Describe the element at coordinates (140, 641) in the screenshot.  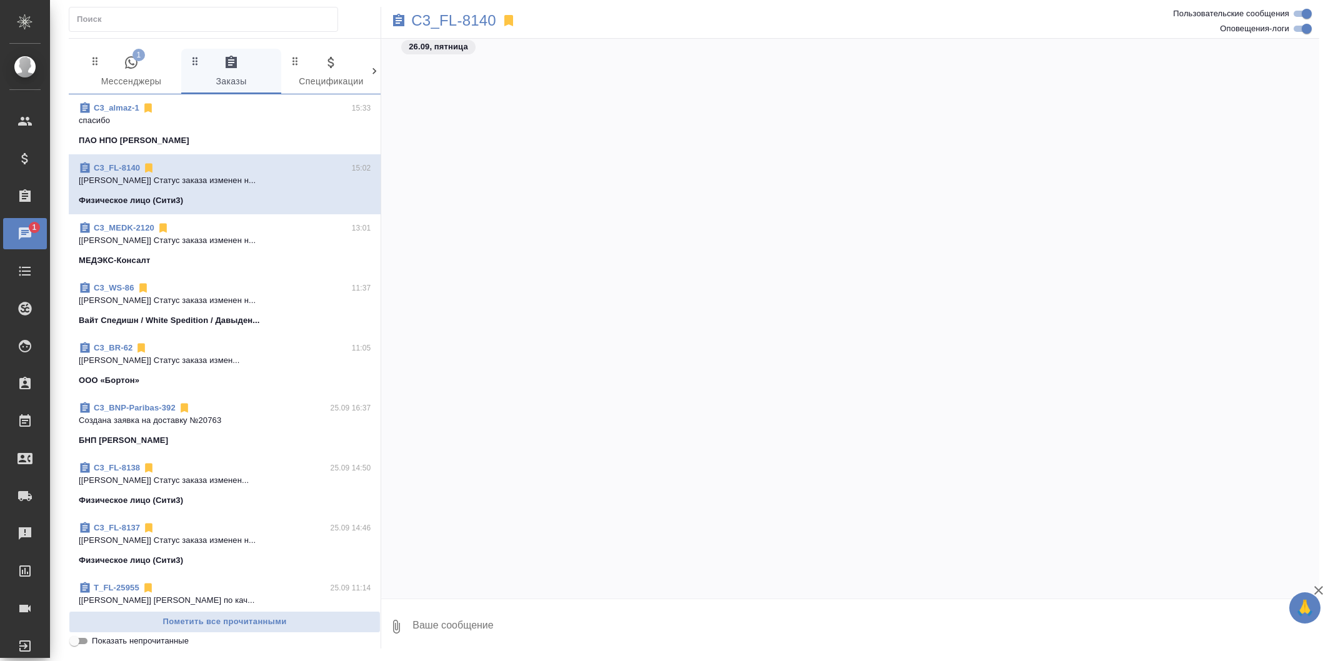
I see `span: Показать непрочитанные` at that location.